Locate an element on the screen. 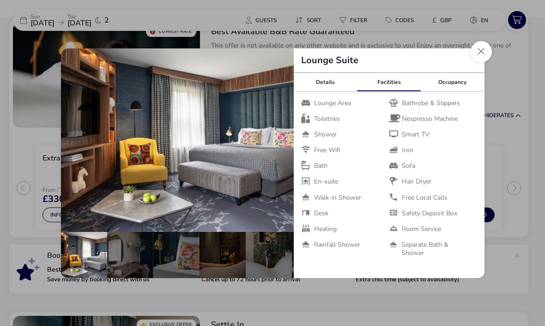 The height and width of the screenshot is (326, 545). span: Bath is located at coordinates (320, 166).